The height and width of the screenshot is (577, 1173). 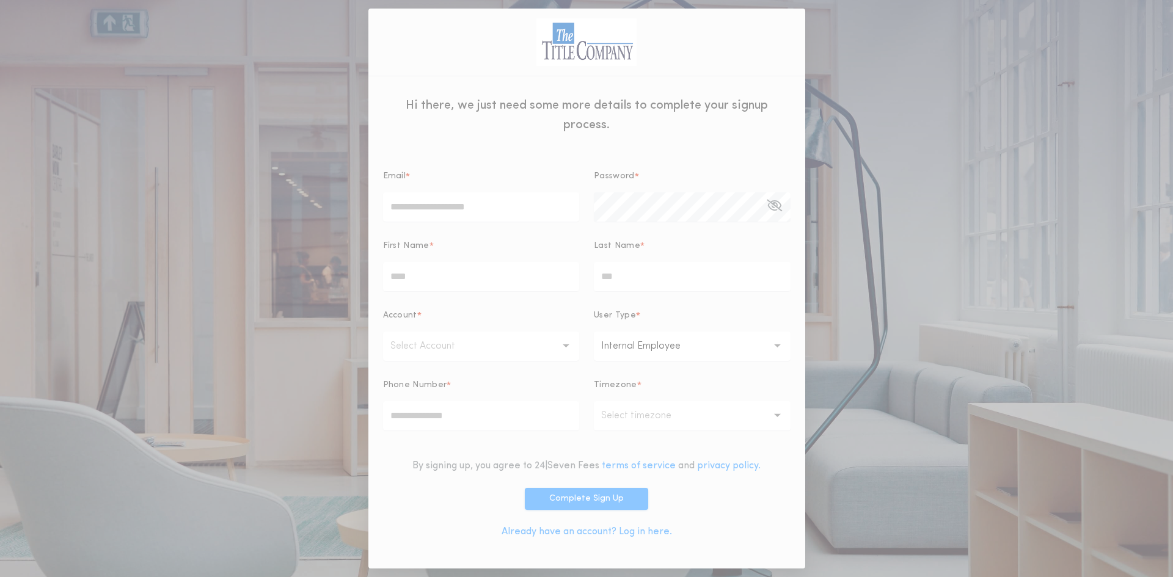 I want to click on input: Password*, so click(x=692, y=207).